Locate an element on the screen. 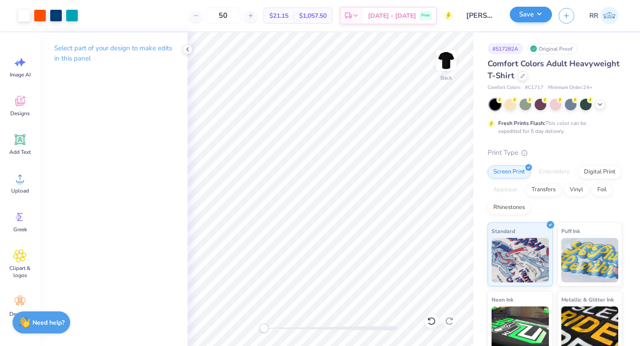 Image resolution: width=640 pixels, height=346 pixels. div: Accessibility label is located at coordinates (264, 328).